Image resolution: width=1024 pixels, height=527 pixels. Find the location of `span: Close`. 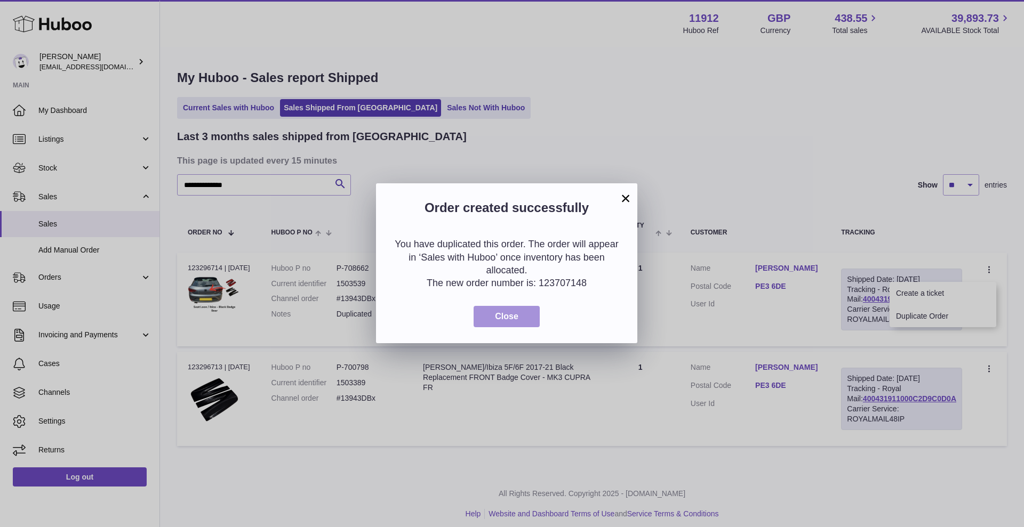

span: Close is located at coordinates (507, 316).